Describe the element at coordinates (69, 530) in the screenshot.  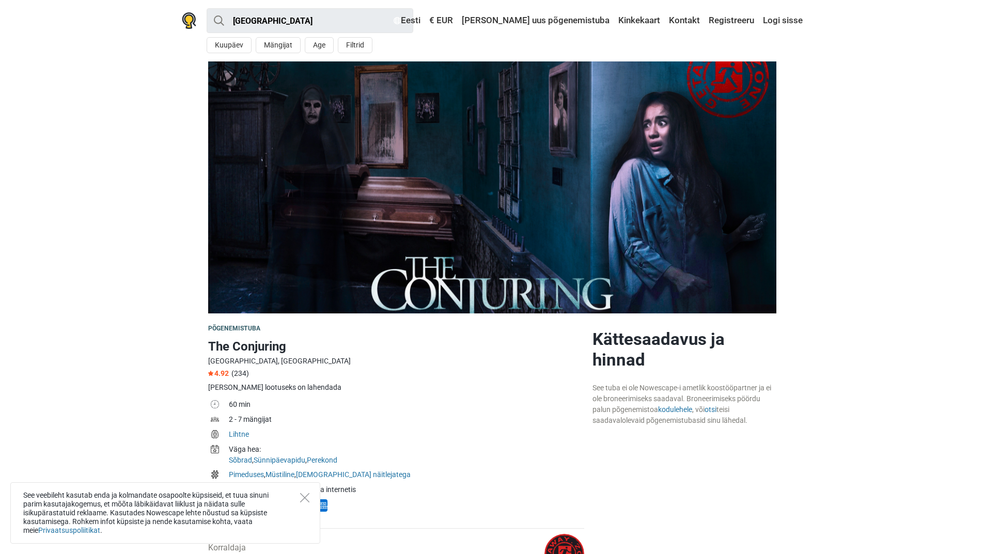
I see `a: Privaatsuspoliitikat` at that location.